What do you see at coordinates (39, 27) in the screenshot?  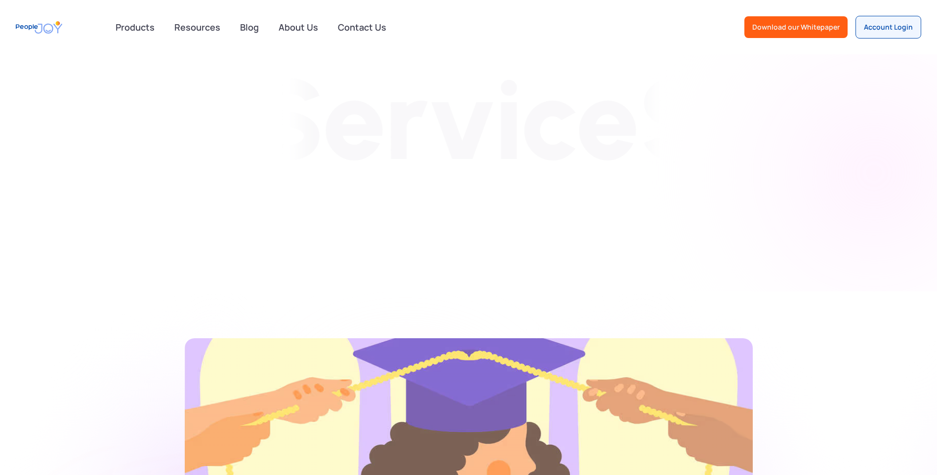 I see `a: home` at bounding box center [39, 27].